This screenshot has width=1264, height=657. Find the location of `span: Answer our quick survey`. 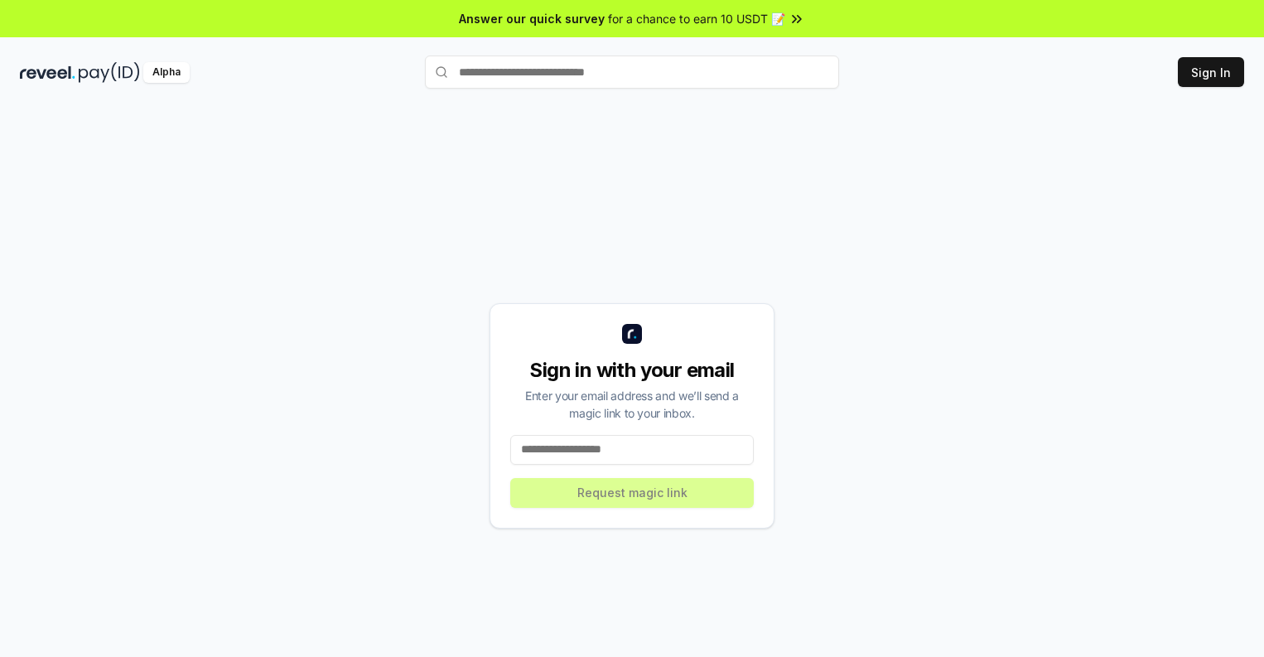

span: Answer our quick survey is located at coordinates (532, 18).